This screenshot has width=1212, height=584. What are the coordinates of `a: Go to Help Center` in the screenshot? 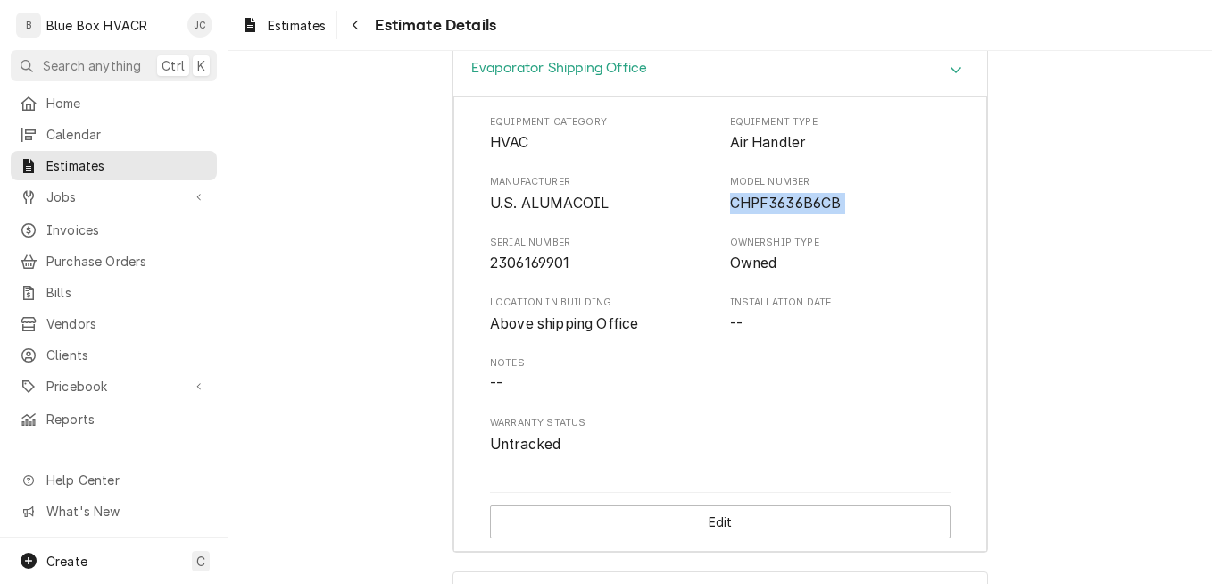 It's located at (113, 479).